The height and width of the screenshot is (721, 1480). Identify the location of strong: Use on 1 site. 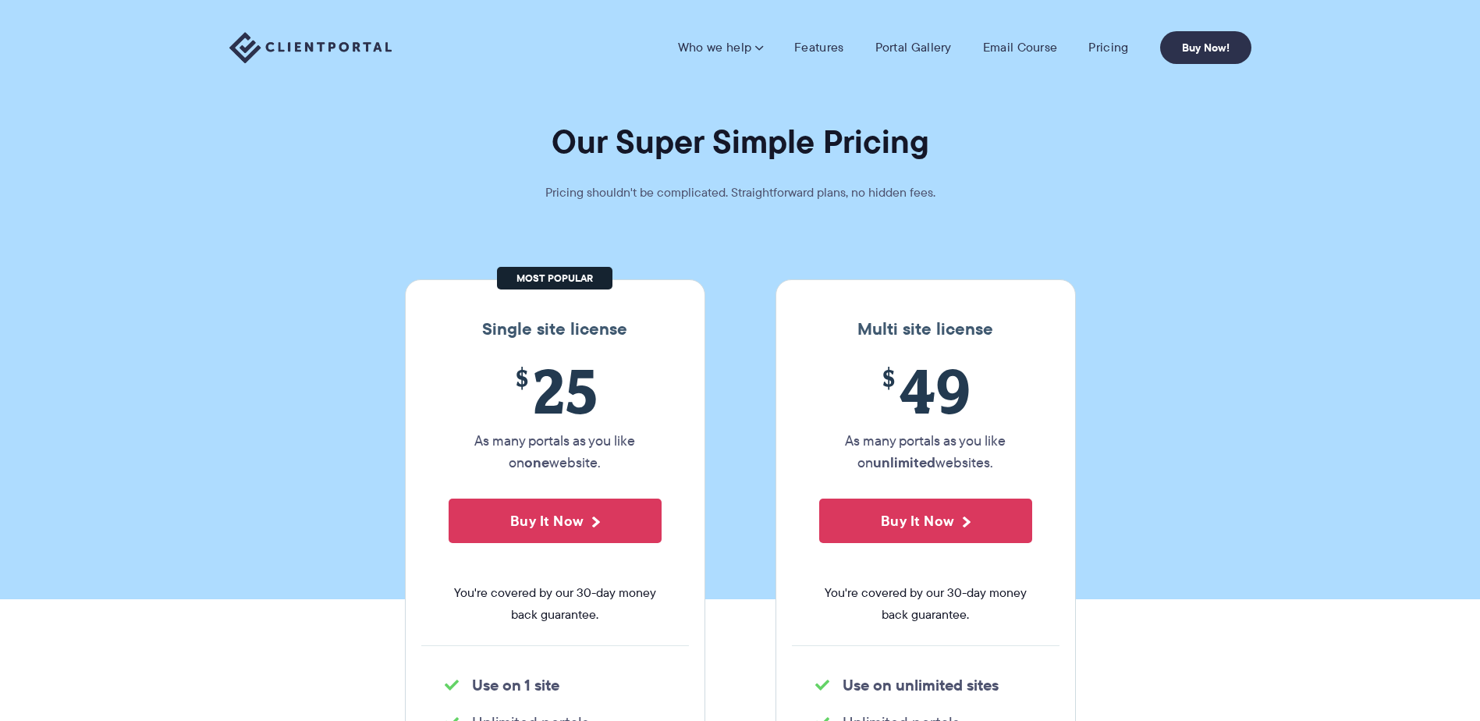
(516, 685).